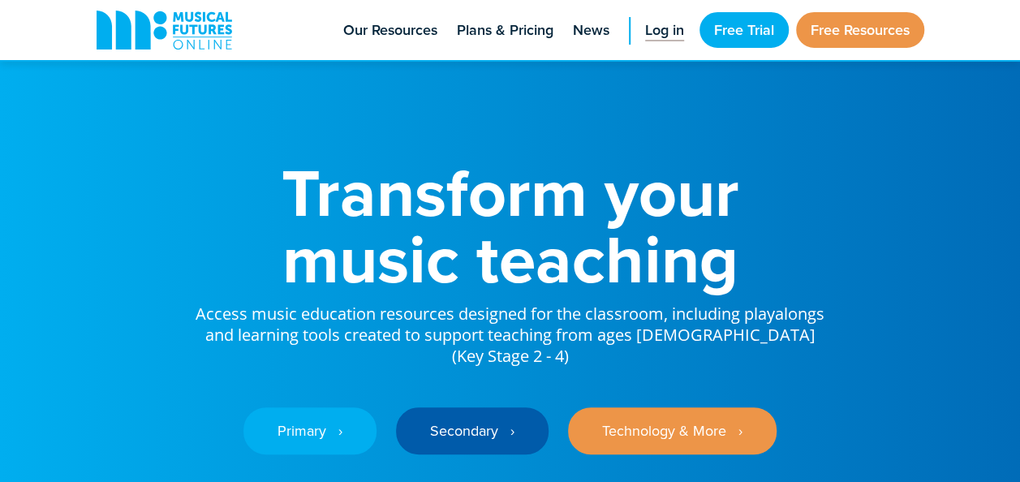 The height and width of the screenshot is (482, 1020). I want to click on p: Access music education resources designed for the classroom, including playalongs and learning to..., so click(511, 330).